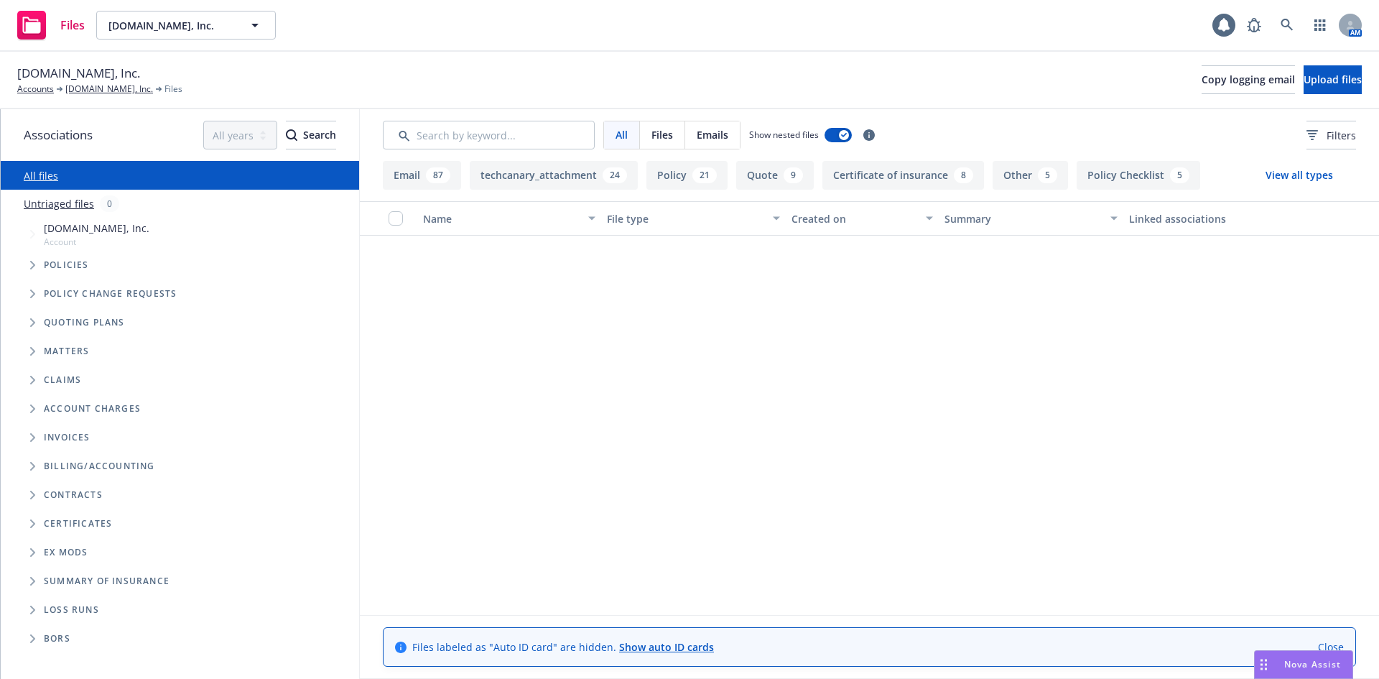 The image size is (1379, 679). What do you see at coordinates (35, 89) in the screenshot?
I see `a: Accounts` at bounding box center [35, 89].